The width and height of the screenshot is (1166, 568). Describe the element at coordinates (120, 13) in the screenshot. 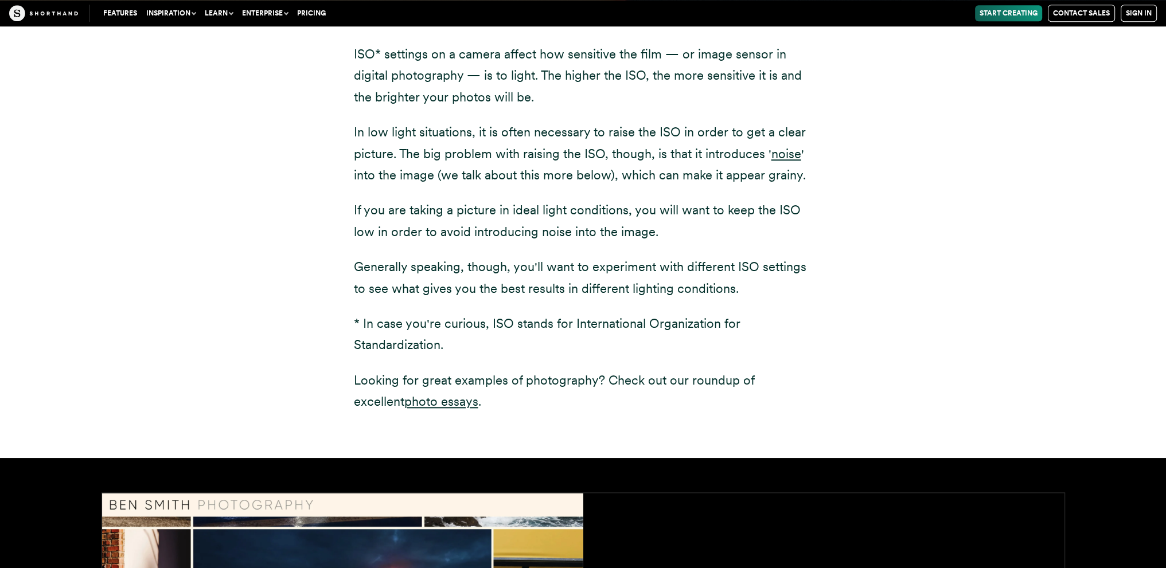

I see `a: Features` at that location.